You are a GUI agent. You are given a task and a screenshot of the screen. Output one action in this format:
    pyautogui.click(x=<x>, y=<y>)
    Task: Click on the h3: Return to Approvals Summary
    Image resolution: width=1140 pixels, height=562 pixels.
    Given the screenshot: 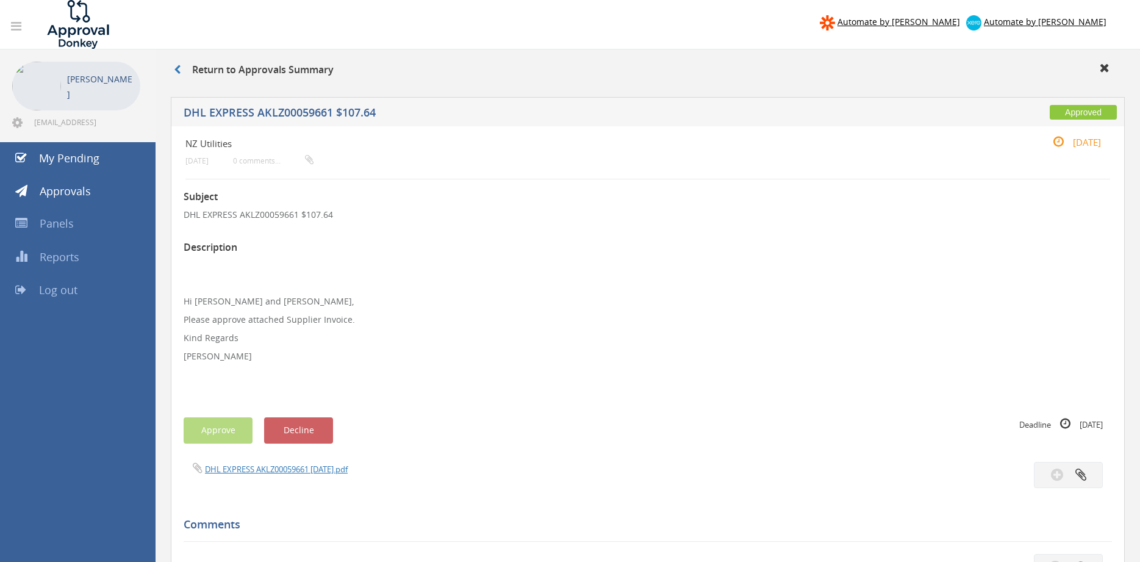 What is the action you would take?
    pyautogui.click(x=254, y=70)
    